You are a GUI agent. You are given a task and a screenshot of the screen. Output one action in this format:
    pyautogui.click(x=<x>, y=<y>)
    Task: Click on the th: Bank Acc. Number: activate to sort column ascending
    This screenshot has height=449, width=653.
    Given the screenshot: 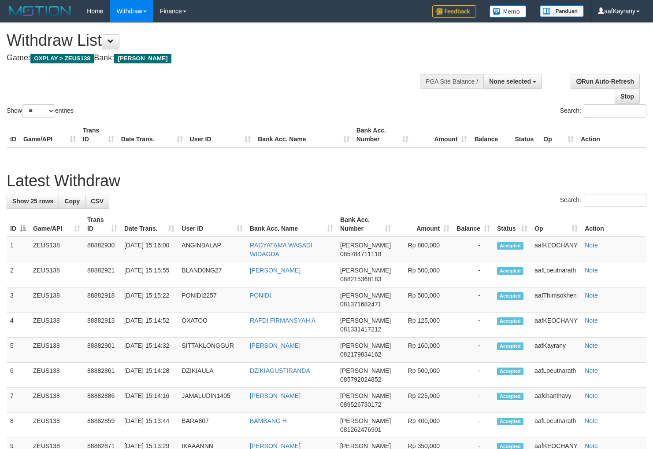 What is the action you would take?
    pyautogui.click(x=365, y=224)
    